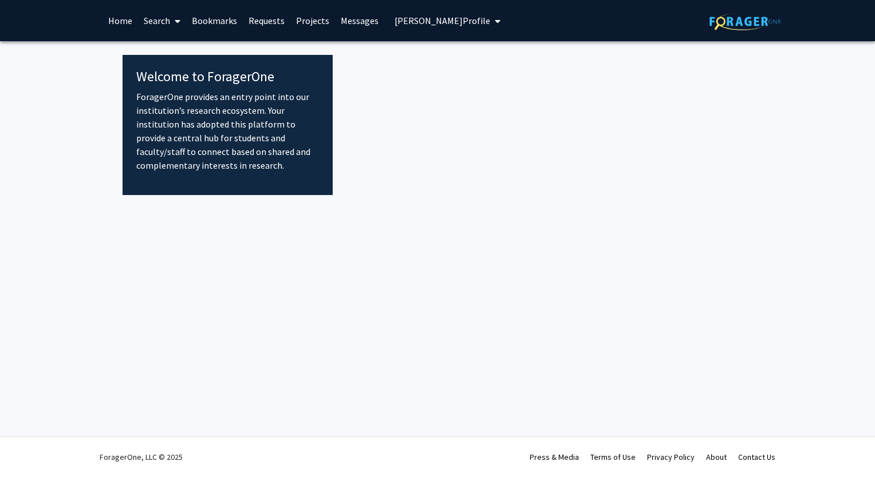 This screenshot has width=875, height=477. I want to click on img: ForagerOne Logo, so click(745, 21).